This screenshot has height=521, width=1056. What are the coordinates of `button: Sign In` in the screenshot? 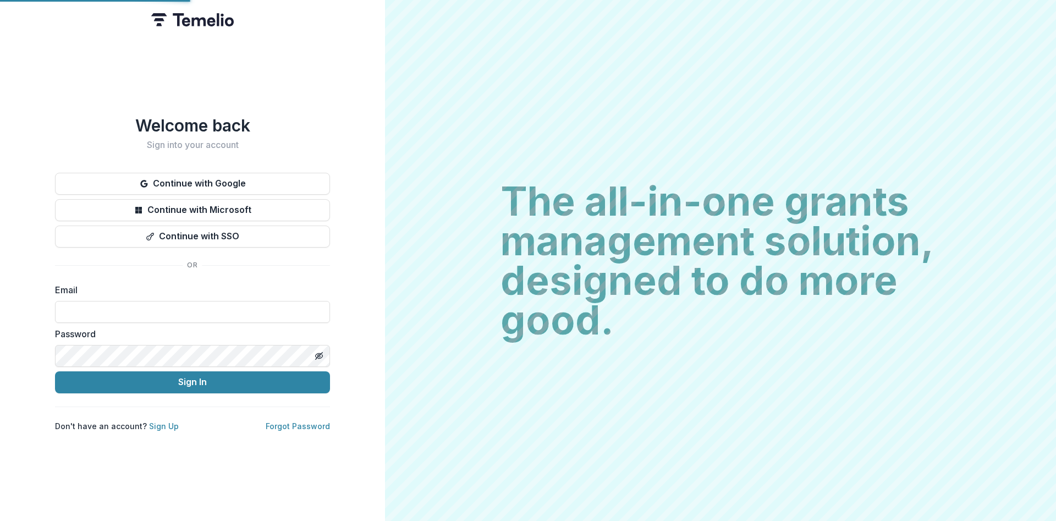 It's located at (193, 382).